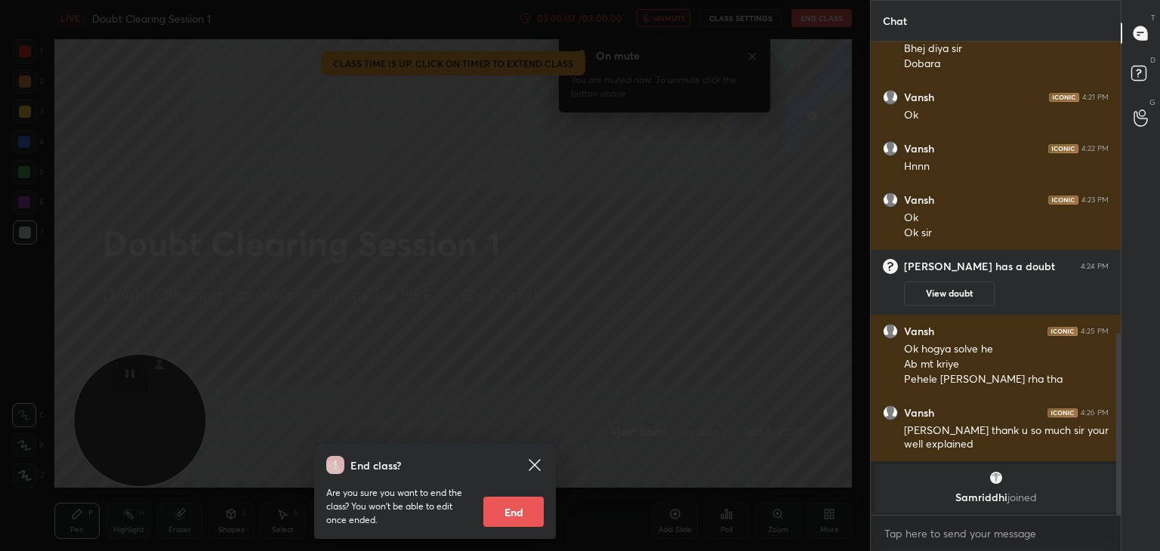 This screenshot has height=551, width=1160. I want to click on p: G, so click(1153, 102).